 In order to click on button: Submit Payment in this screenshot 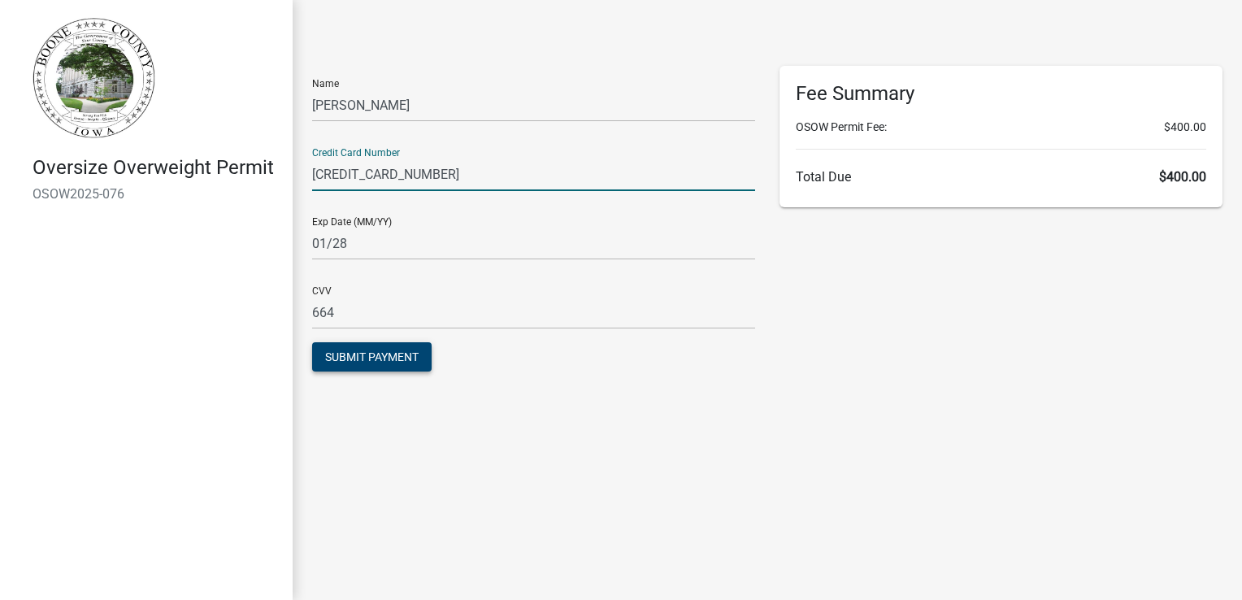, I will do `click(372, 357)`.